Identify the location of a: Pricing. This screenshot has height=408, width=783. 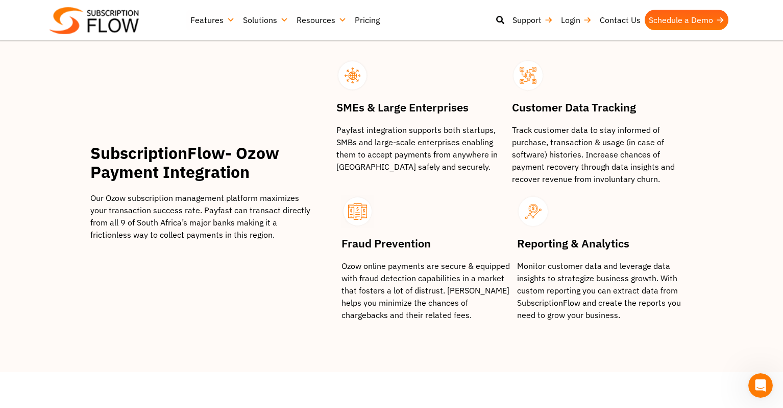
(367, 20).